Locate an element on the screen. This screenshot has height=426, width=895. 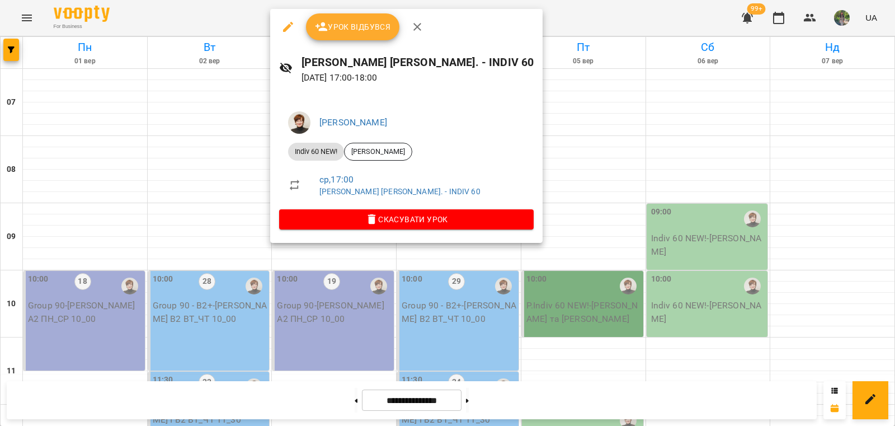
span: Урок відбувся is located at coordinates (353, 27).